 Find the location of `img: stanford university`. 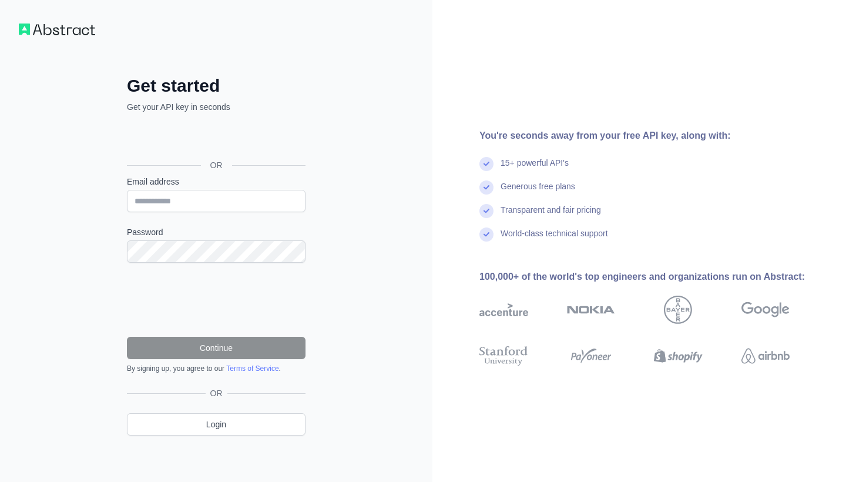

img: stanford university is located at coordinates (503, 355).